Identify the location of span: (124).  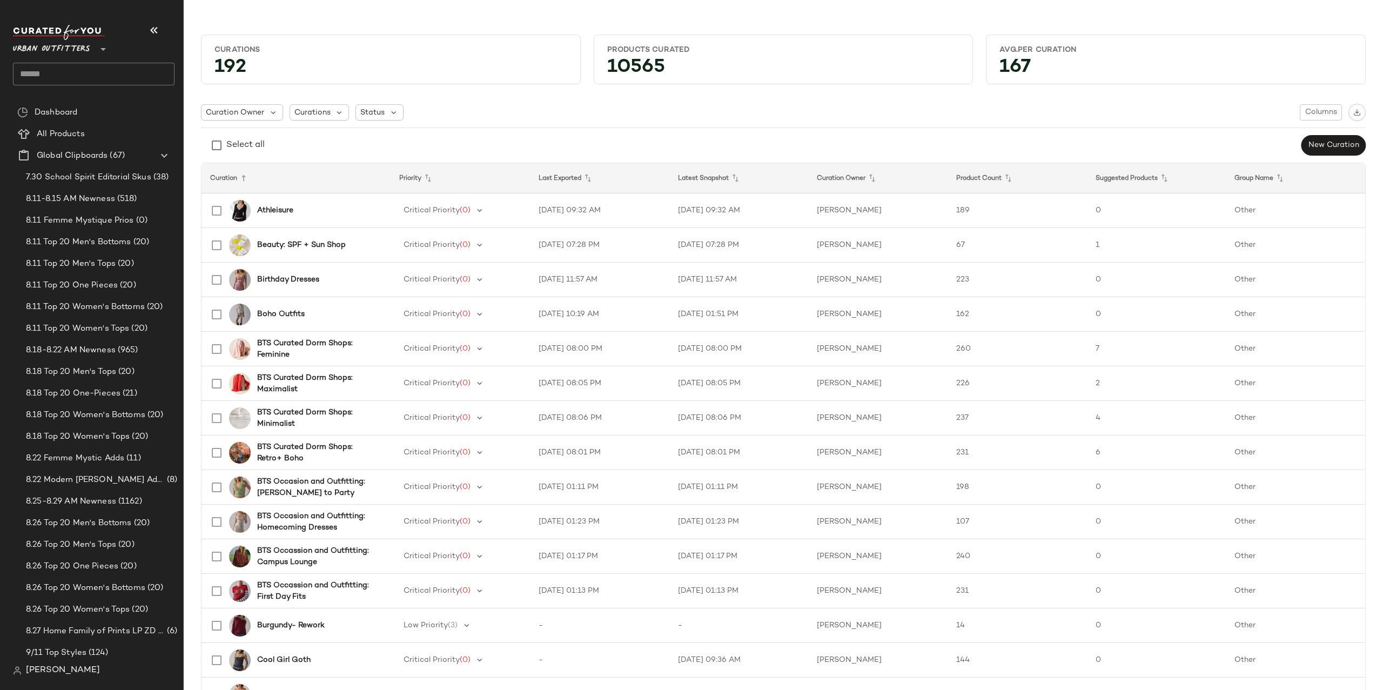
(97, 653).